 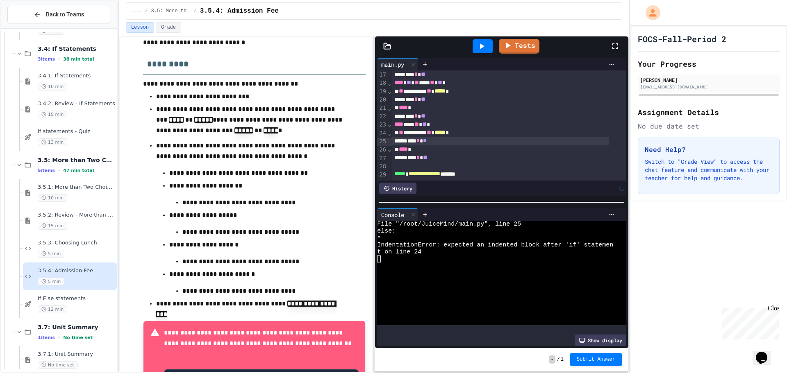 What do you see at coordinates (382, 100) in the screenshot?
I see `div: 20` at bounding box center [382, 100].